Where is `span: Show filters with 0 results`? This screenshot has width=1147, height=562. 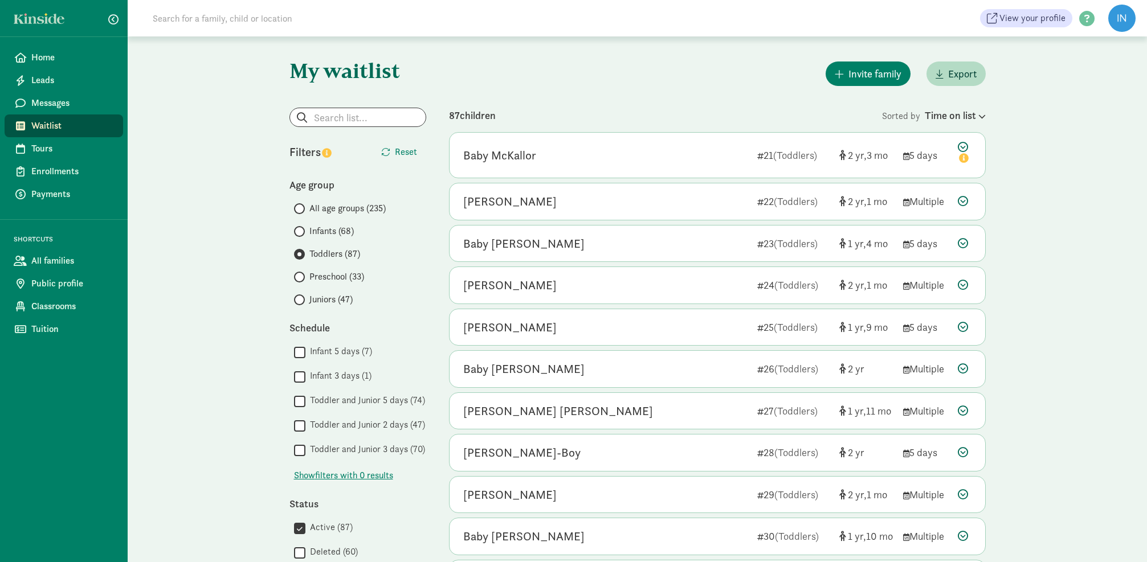 span: Show filters with 0 results is located at coordinates (344, 476).